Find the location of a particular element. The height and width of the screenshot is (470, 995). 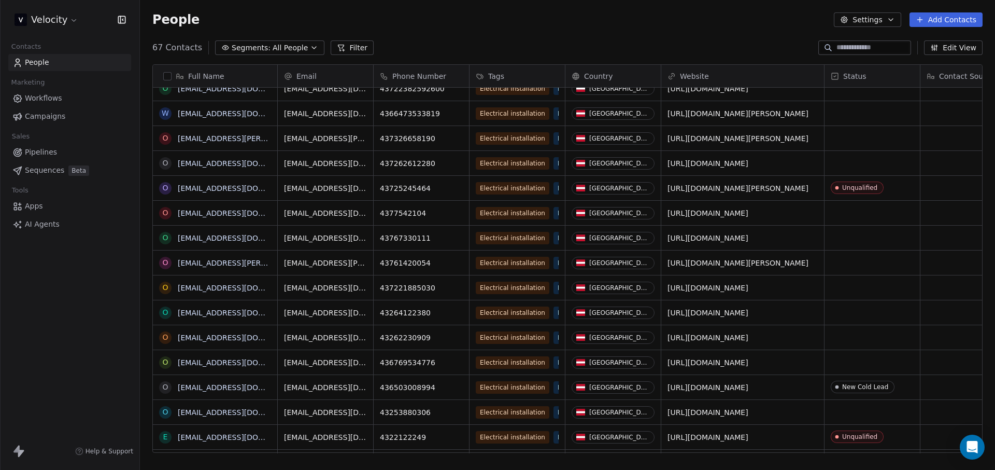

div: New Cold Lead is located at coordinates (865, 387).